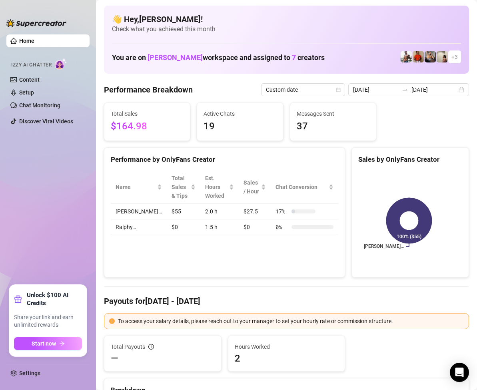 This screenshot has height=390, width=477. I want to click on span: 0 %, so click(282, 227).